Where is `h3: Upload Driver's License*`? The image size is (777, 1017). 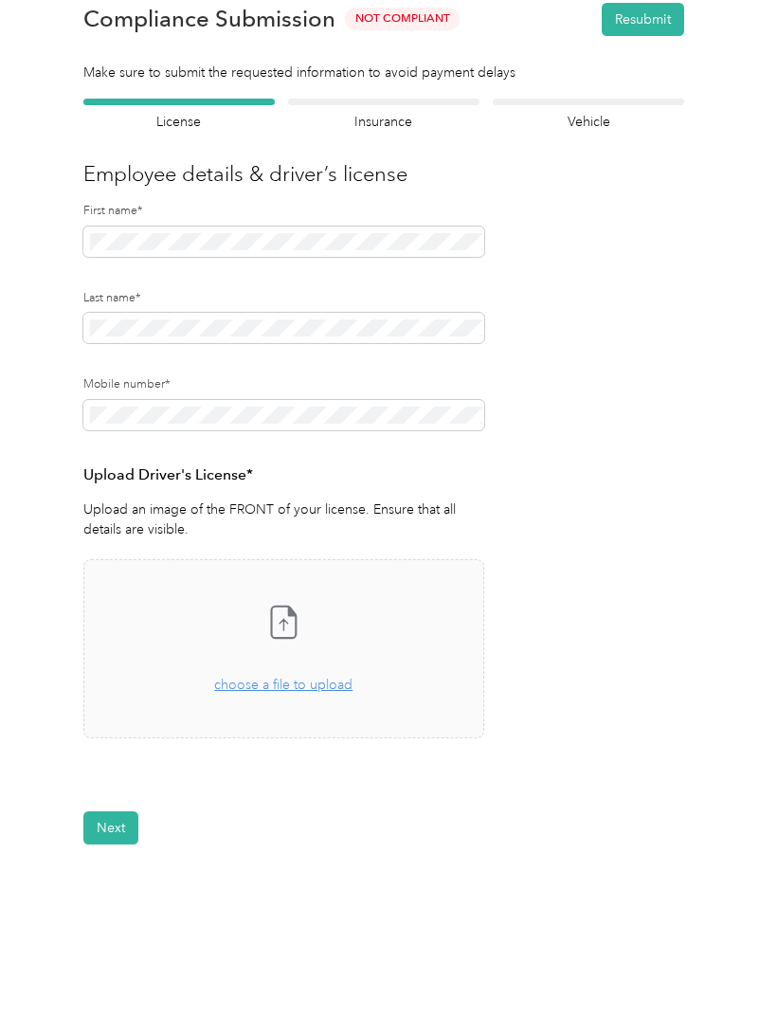 h3: Upload Driver's License* is located at coordinates (283, 475).